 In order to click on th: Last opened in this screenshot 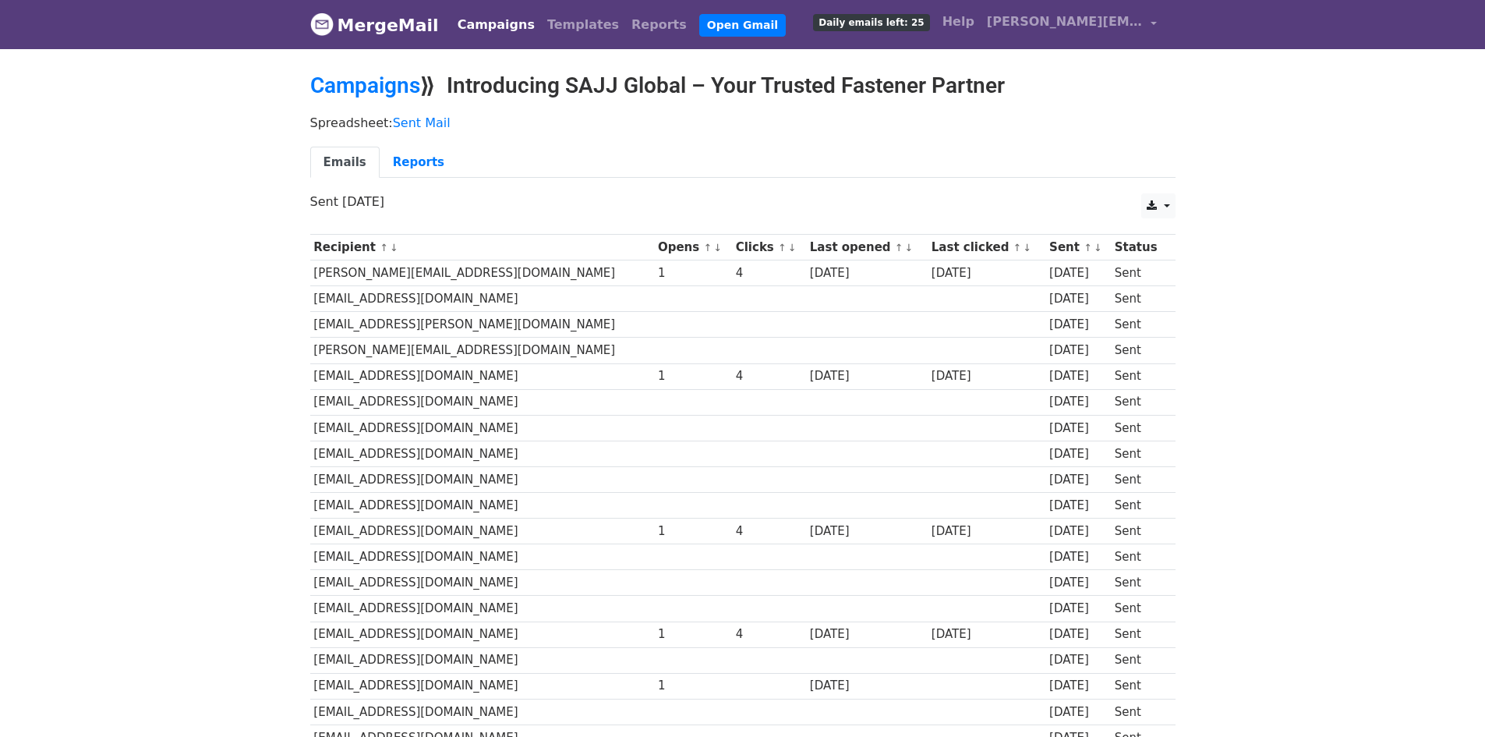, I will do `click(867, 247)`.